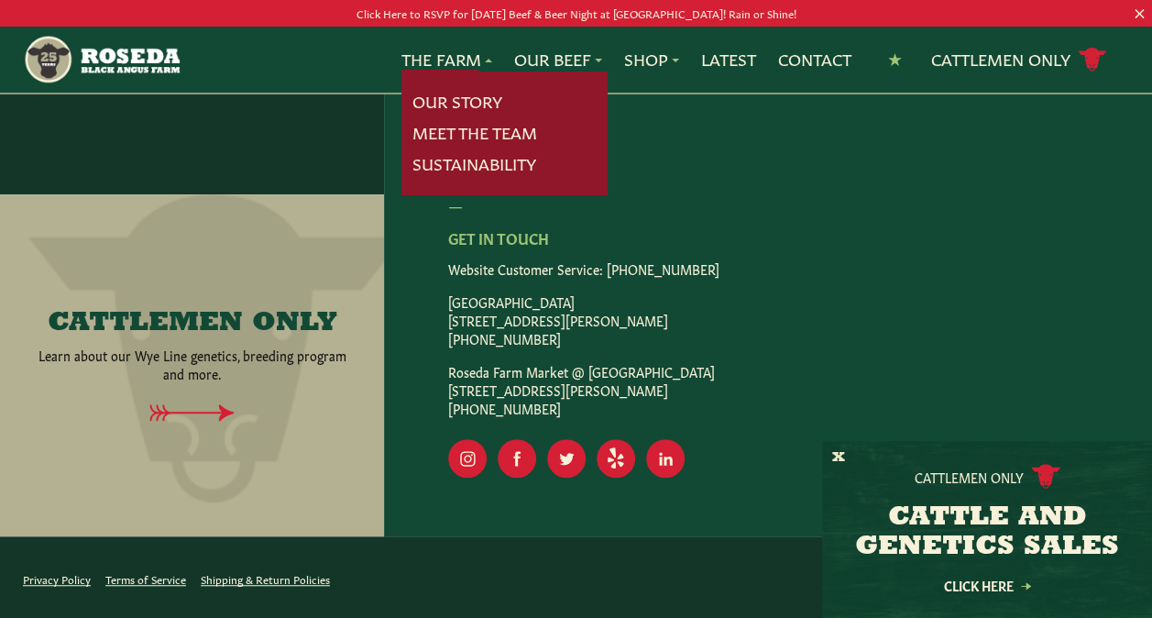 The width and height of the screenshot is (1152, 618). Describe the element at coordinates (558, 60) in the screenshot. I see `a: Our Beef` at that location.